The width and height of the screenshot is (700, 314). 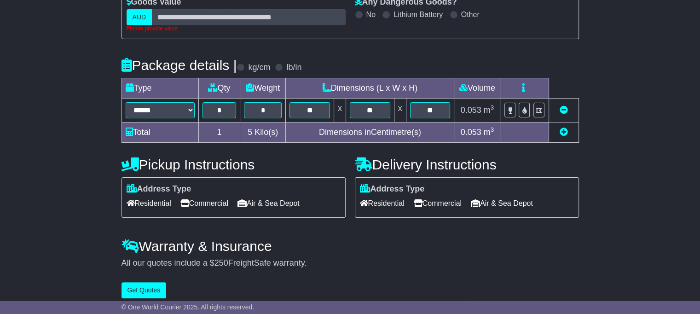 What do you see at coordinates (263, 132) in the screenshot?
I see `td: Kilo(s)` at bounding box center [263, 132].